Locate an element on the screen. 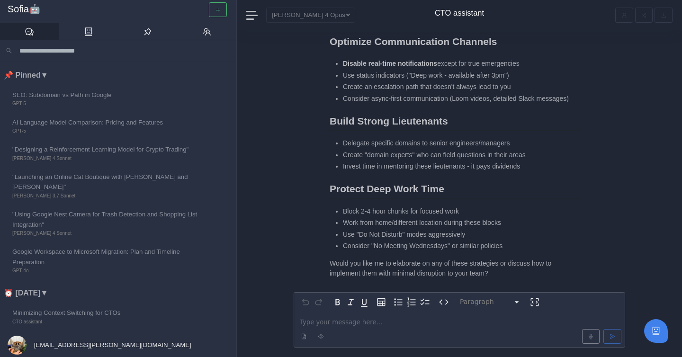 The image size is (682, 357). a: Sofia🤖 is located at coordinates (118, 9).